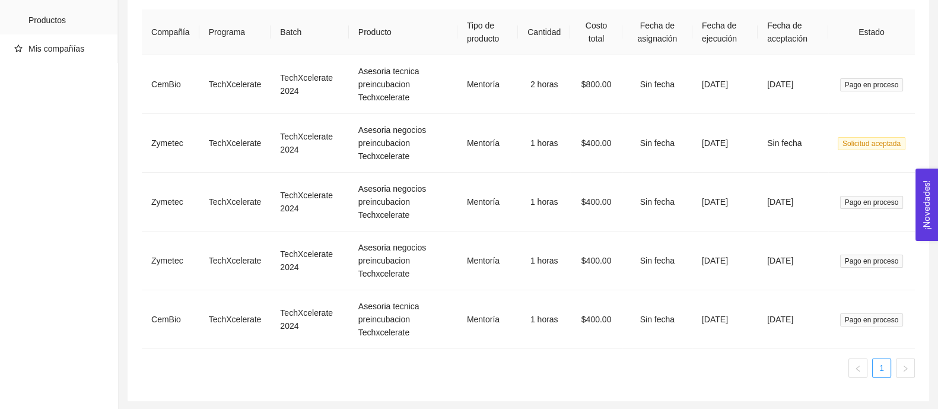 The image size is (938, 409). What do you see at coordinates (596, 84) in the screenshot?
I see `td: $800.00` at bounding box center [596, 84].